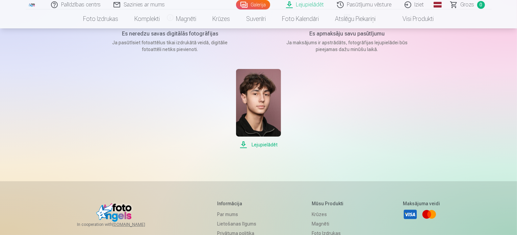 This screenshot has width=517, height=235. I want to click on h5: Maksājuma veidi, so click(421, 203).